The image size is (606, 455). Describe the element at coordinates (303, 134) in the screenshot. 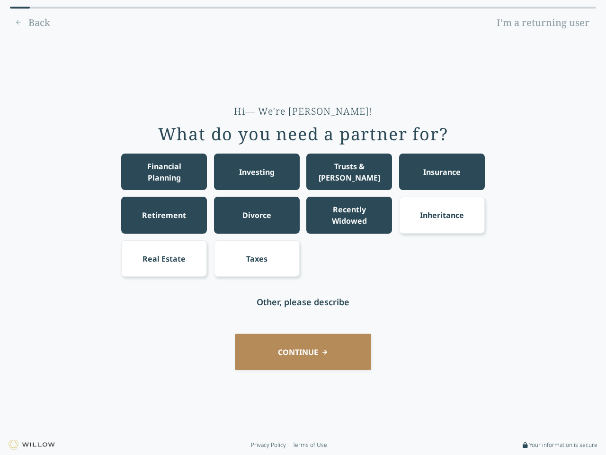

I see `div: What do you need a partner for?` at that location.